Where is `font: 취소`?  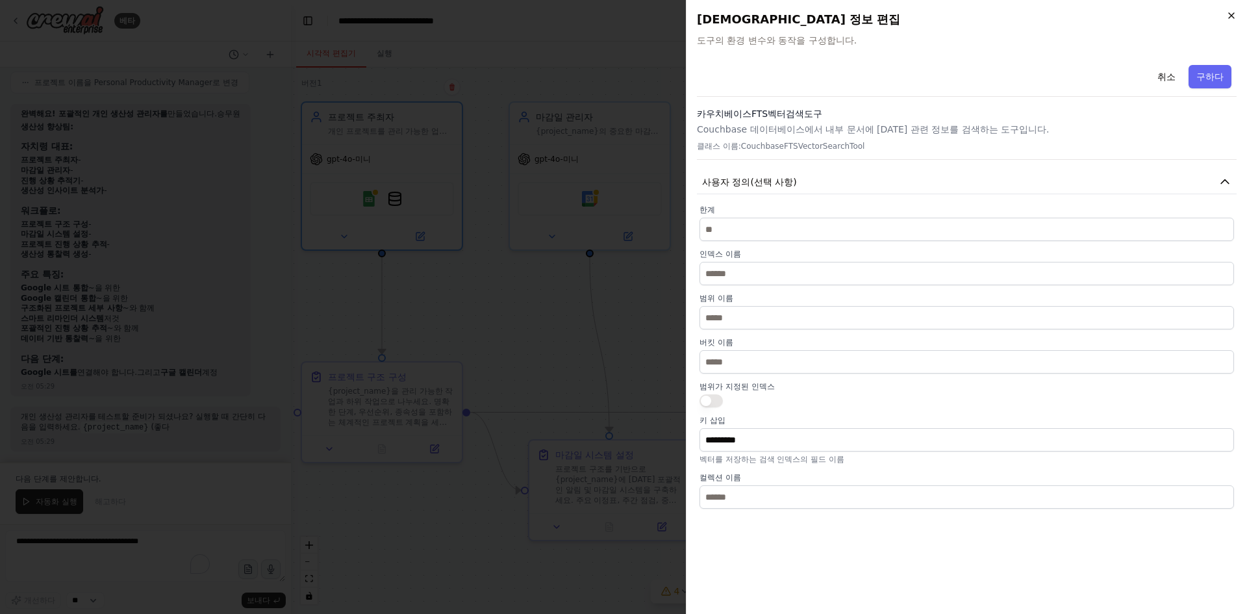
font: 취소 is located at coordinates (1166, 77).